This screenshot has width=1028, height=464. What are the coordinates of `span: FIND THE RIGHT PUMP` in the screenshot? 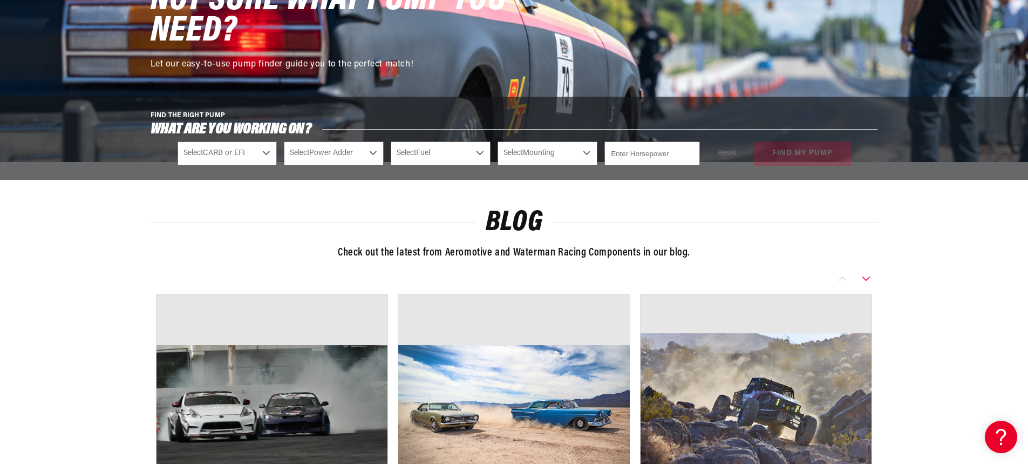 It's located at (188, 116).